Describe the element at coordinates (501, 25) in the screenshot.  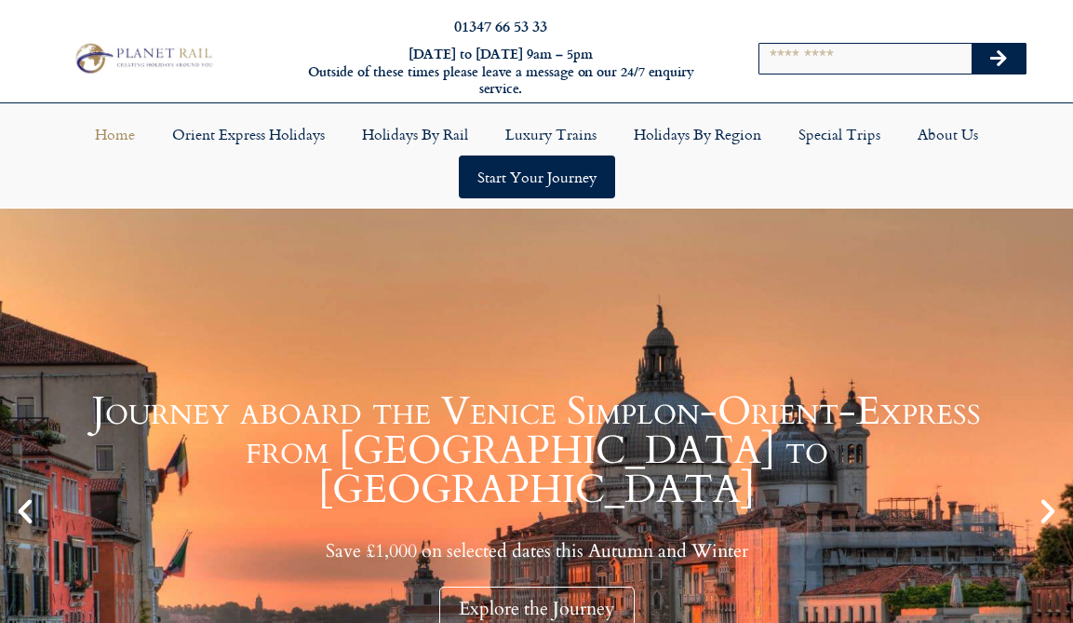
I see `a: 01347 66 53 33` at that location.